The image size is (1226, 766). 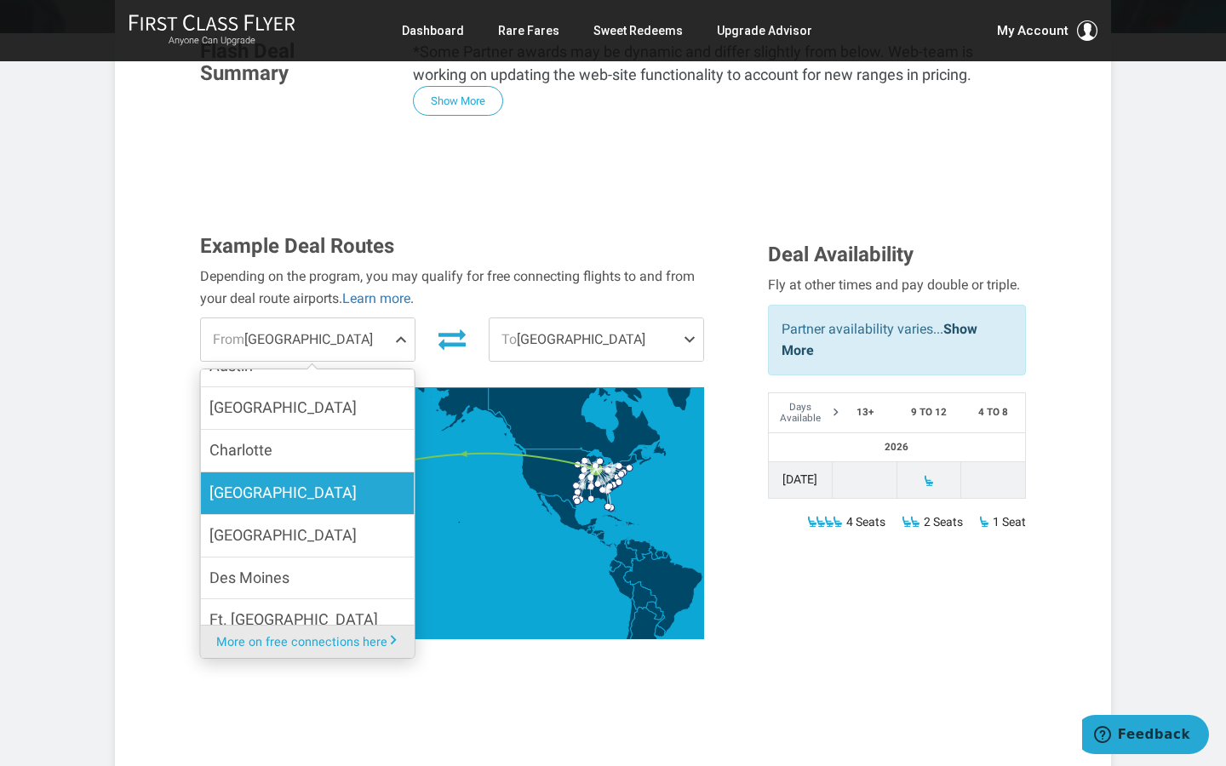 I want to click on g: Dallas, so click(x=581, y=492).